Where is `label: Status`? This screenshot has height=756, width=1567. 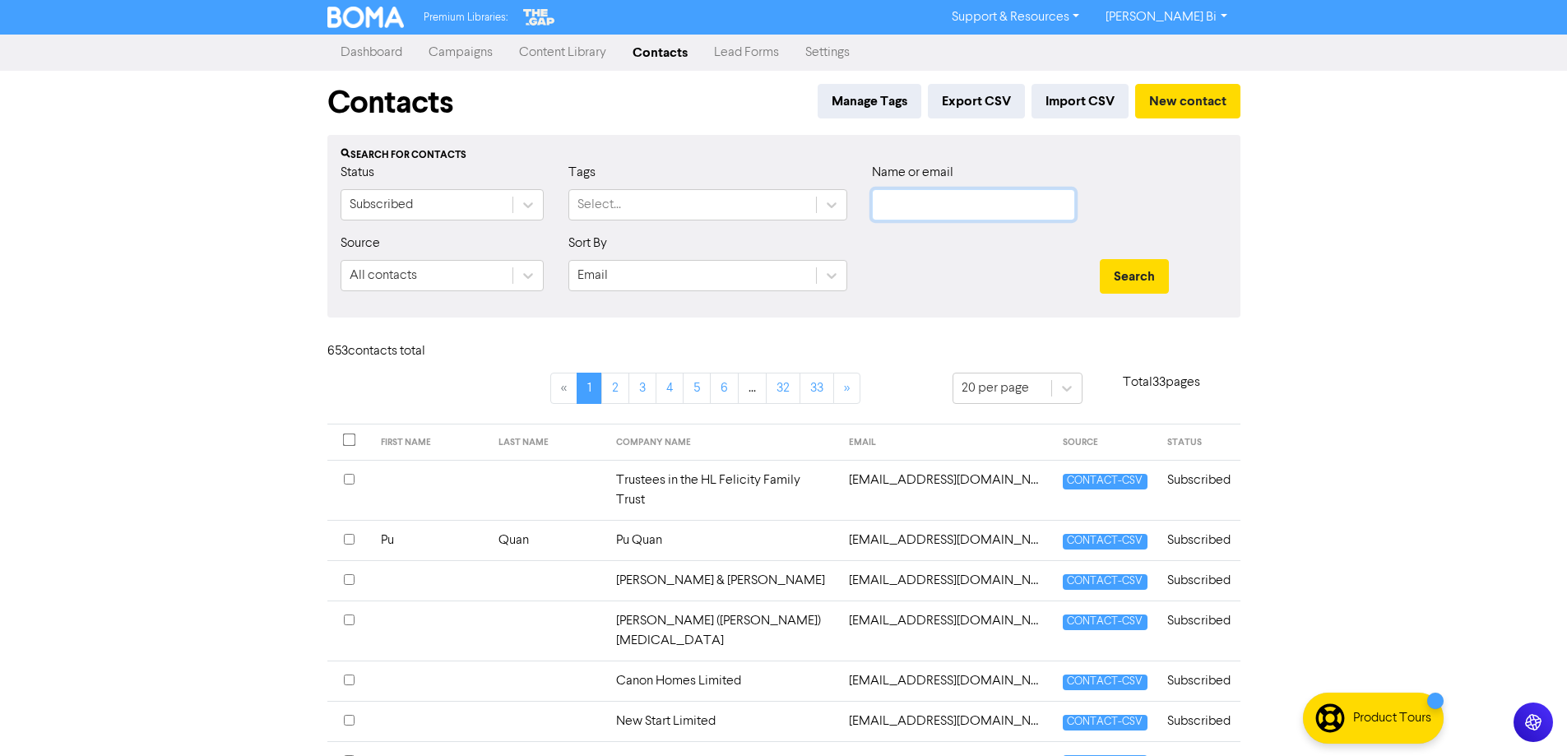 label: Status is located at coordinates (357, 173).